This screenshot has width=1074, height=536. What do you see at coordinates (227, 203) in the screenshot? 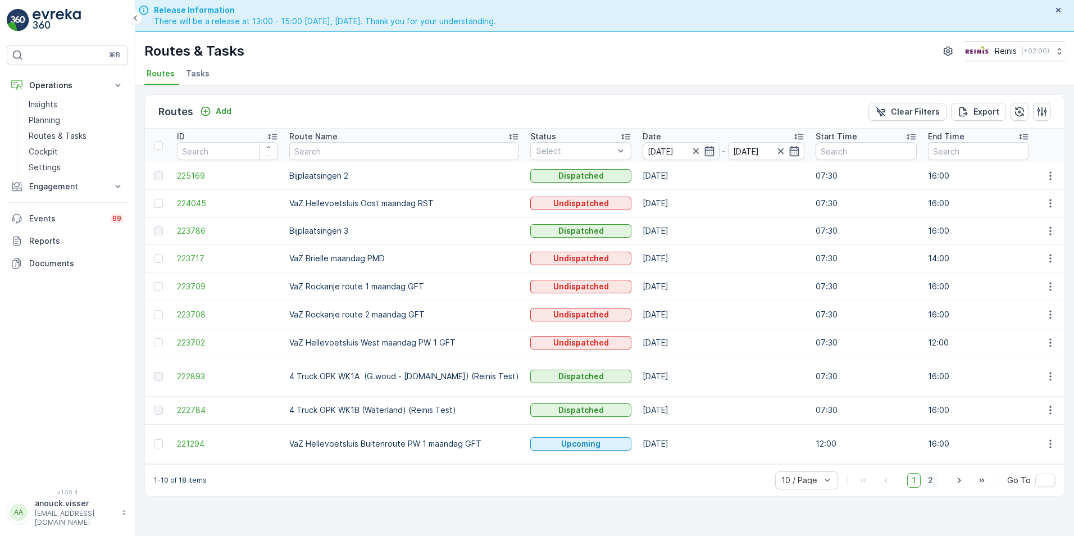
I see `span: 224045` at bounding box center [227, 203].